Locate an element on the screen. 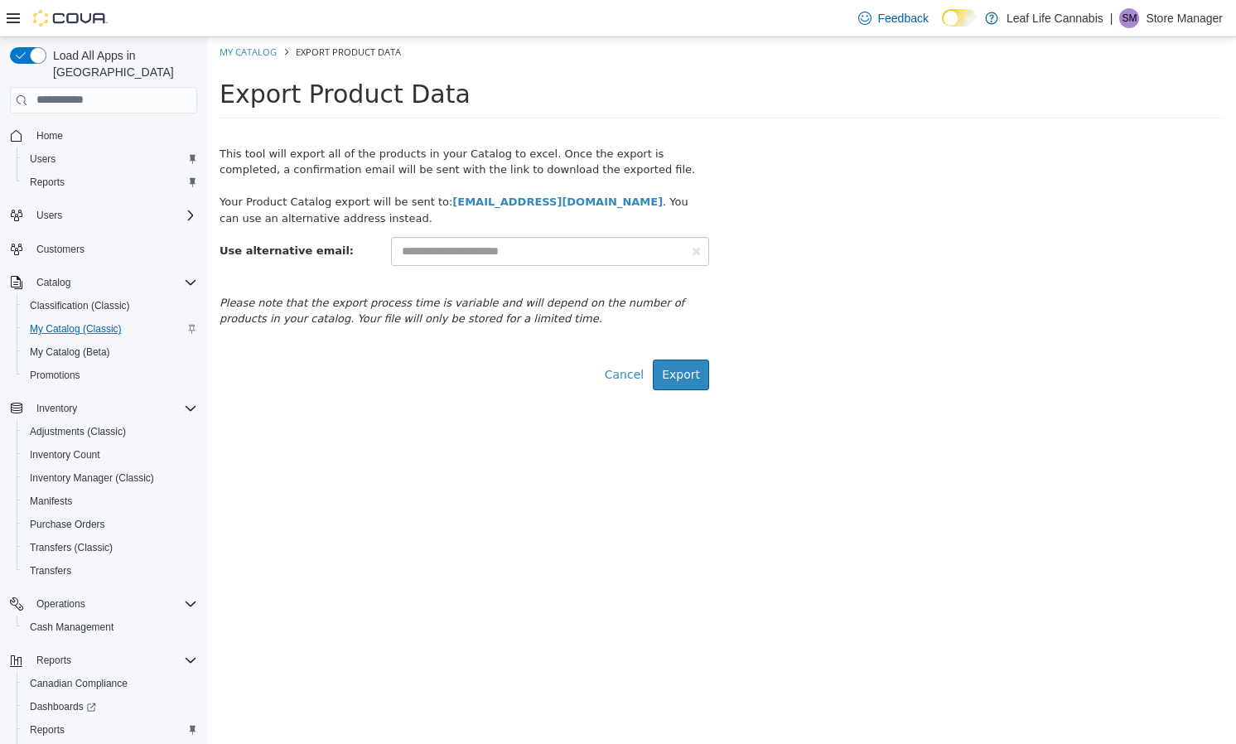 This screenshot has width=1236, height=744. span: SM is located at coordinates (1129, 18).